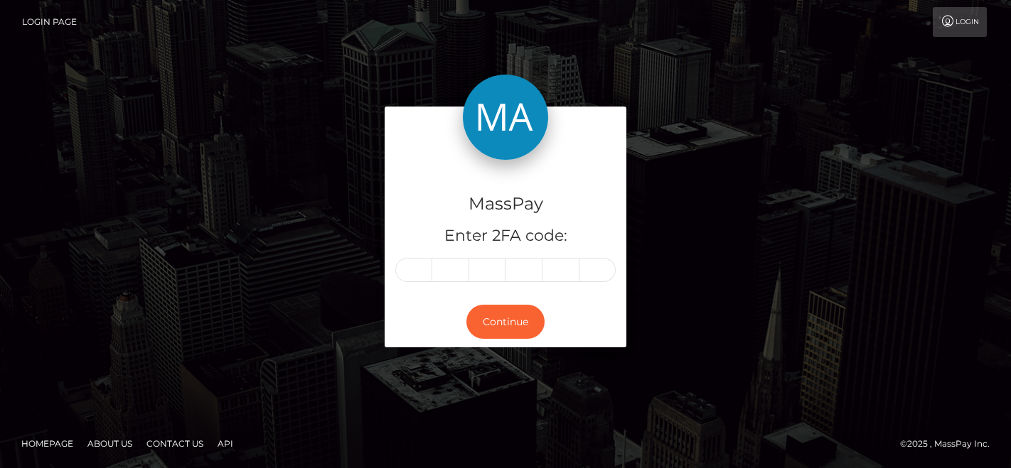  Describe the element at coordinates (225, 444) in the screenshot. I see `a: API` at that location.